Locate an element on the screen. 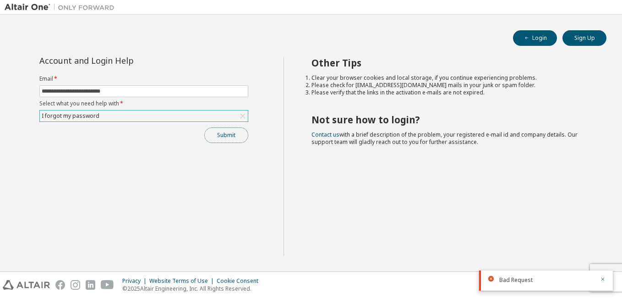  label: Email is located at coordinates (144, 79).